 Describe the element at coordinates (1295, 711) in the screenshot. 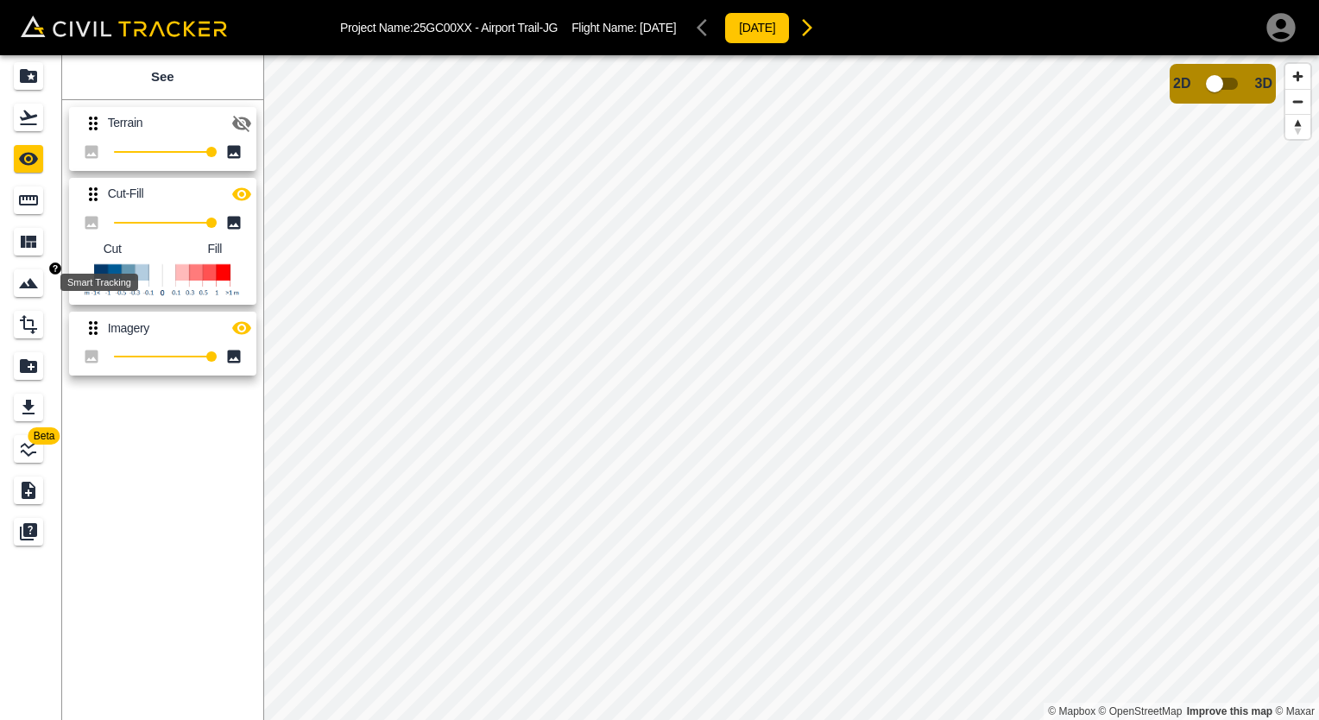

I see `a: Maxar` at that location.